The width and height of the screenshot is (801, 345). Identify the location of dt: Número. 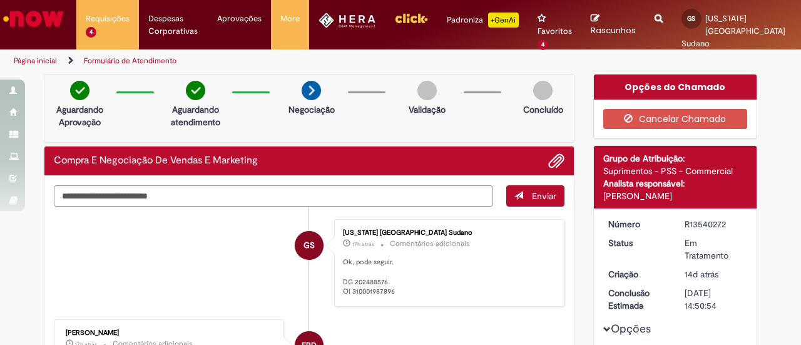
(637, 224).